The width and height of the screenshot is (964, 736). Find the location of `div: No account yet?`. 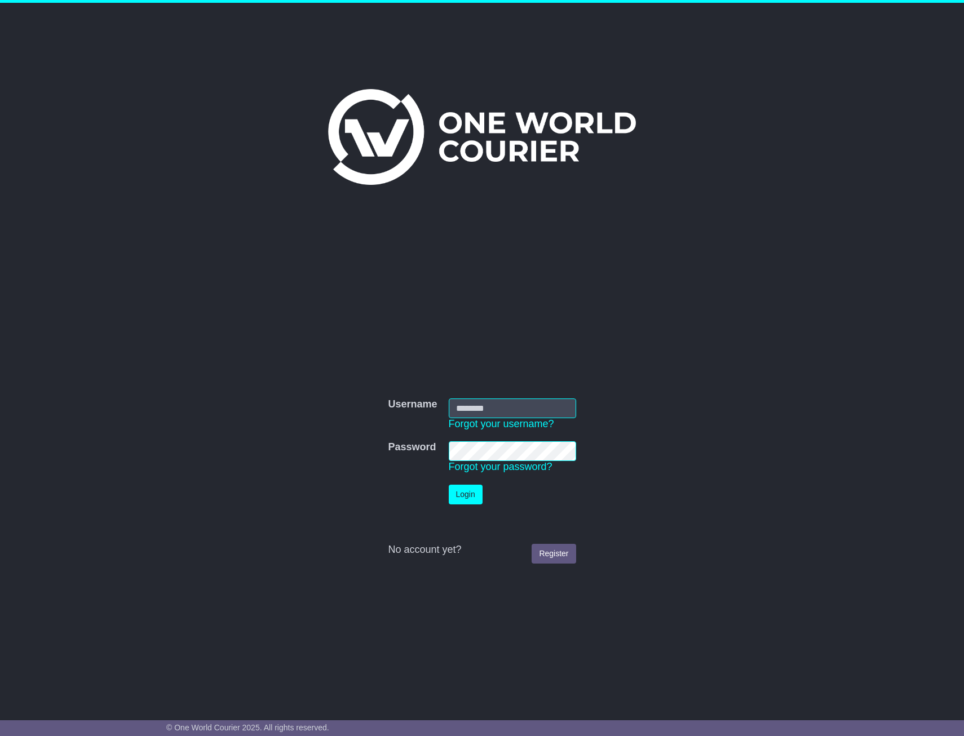

div: No account yet? is located at coordinates (482, 550).